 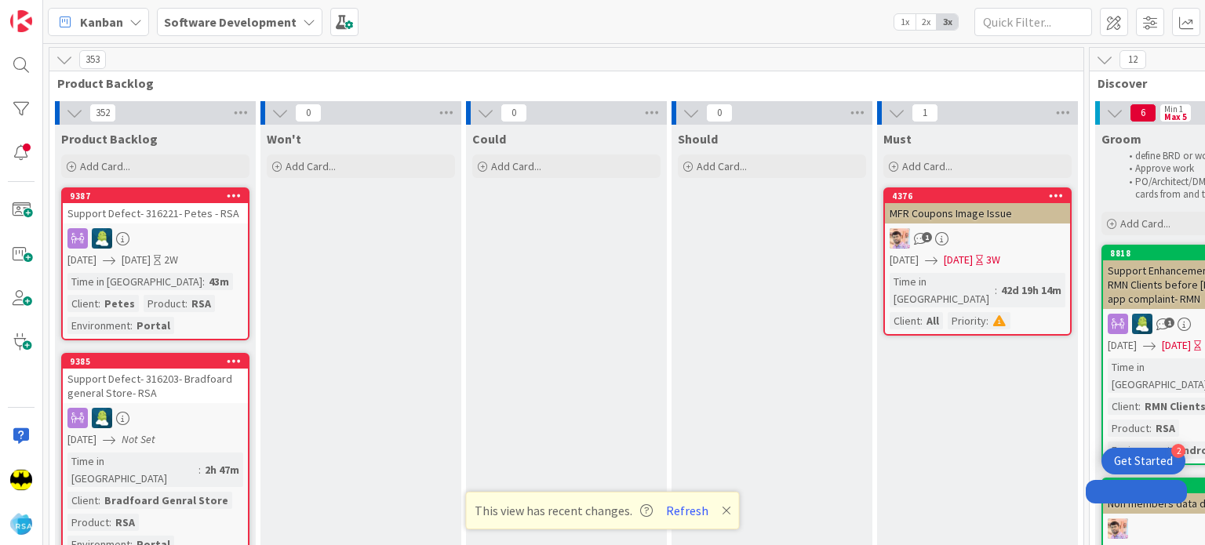 What do you see at coordinates (171, 260) in the screenshot?
I see `div: 2W` at bounding box center [171, 260].